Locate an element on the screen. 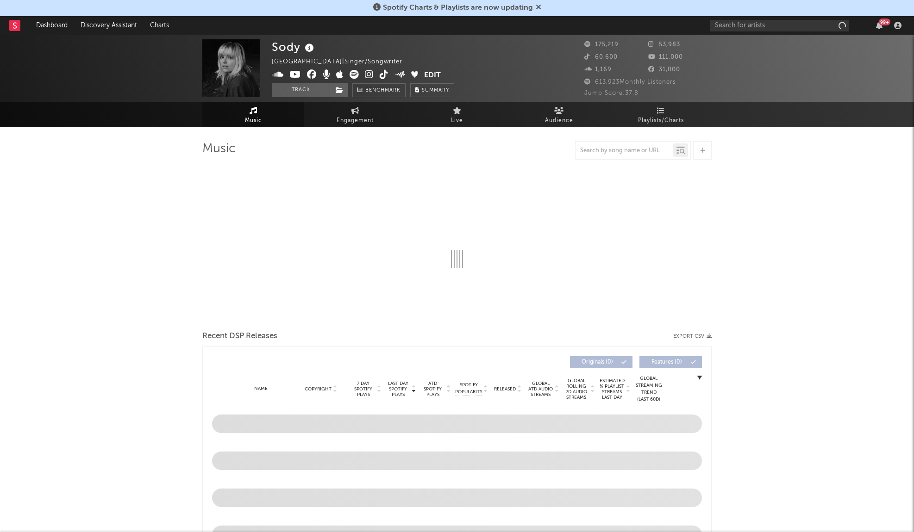  span: 7 Day Spotify Plays is located at coordinates (363, 389).